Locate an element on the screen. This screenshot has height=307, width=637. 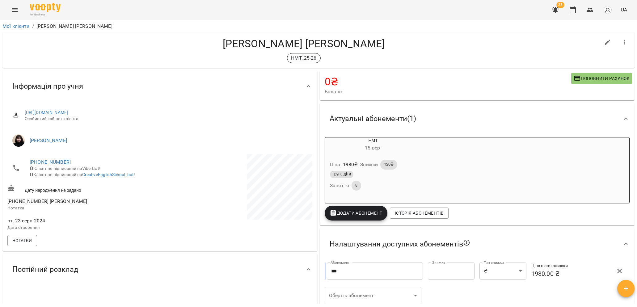
h6: Ціна is located at coordinates (335, 165).